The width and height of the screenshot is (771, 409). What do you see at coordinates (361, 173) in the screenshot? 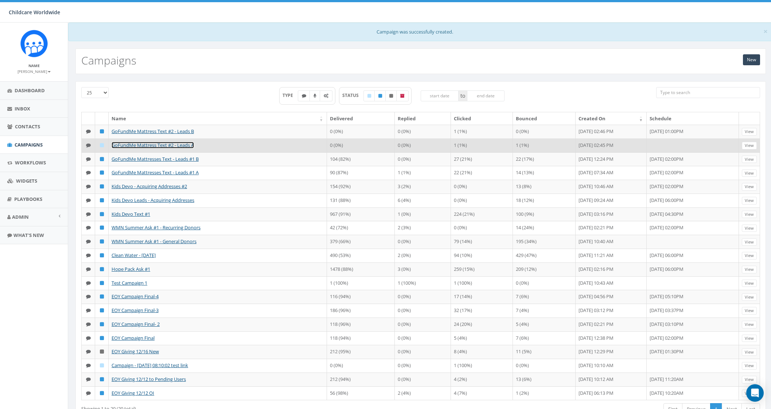
I see `td: 90 (87%)` at bounding box center [361, 173].